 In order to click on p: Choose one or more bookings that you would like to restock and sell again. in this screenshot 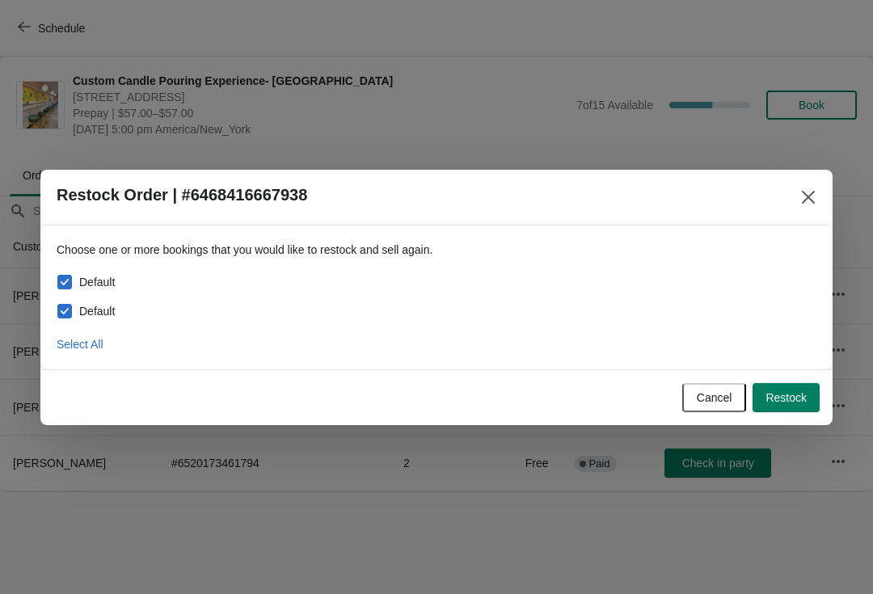, I will do `click(437, 250)`.